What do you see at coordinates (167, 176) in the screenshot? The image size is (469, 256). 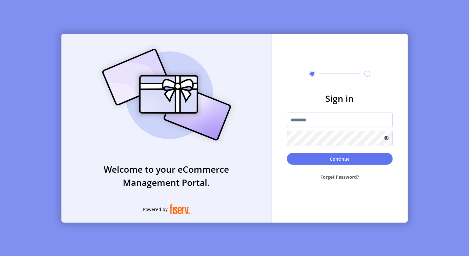 I see `h3: Welcome to your eCommerce Management Portal.` at bounding box center [167, 176].